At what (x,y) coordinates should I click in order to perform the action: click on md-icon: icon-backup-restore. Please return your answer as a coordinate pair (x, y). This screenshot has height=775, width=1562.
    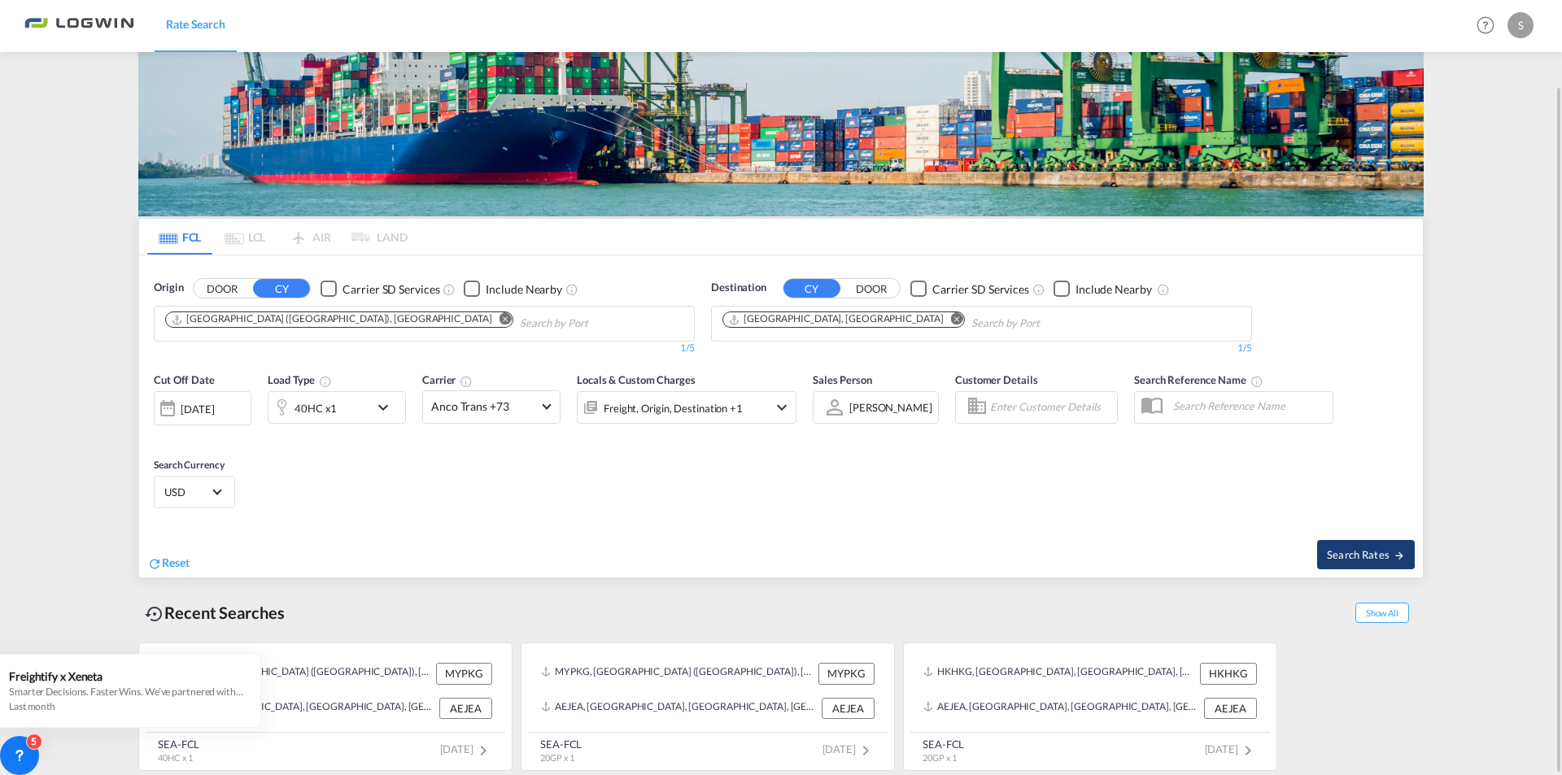
    Looking at the image, I should click on (155, 614).